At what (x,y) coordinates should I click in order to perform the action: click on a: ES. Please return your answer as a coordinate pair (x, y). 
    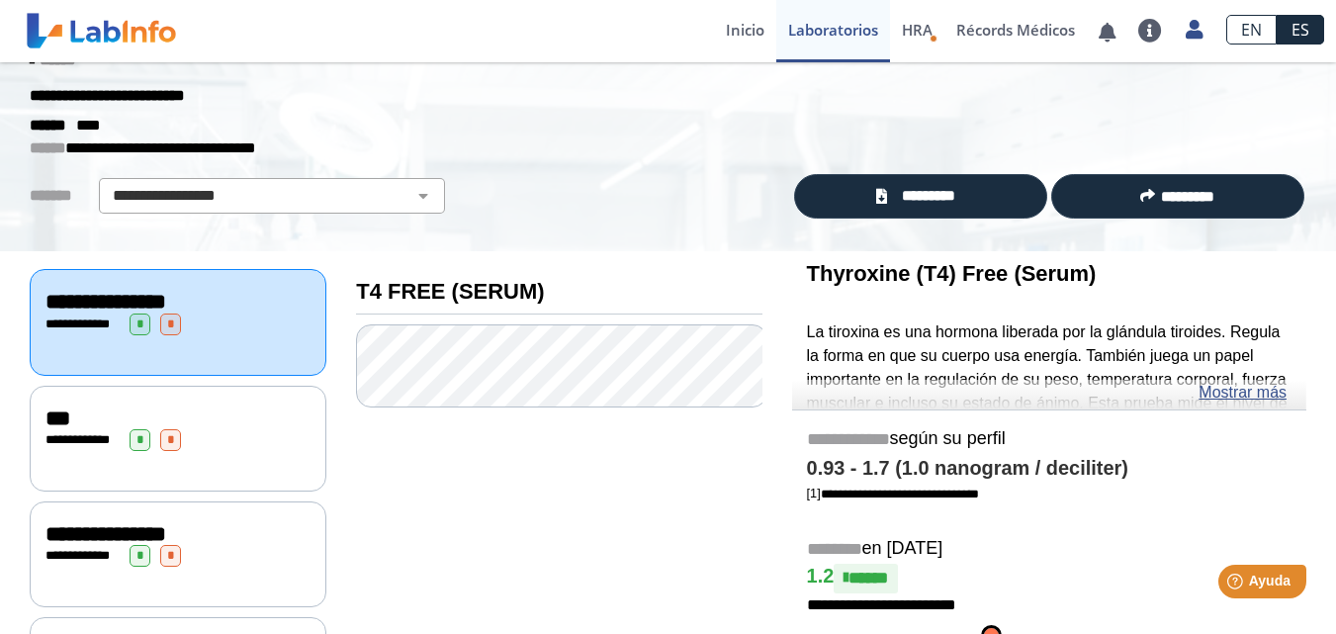
    Looking at the image, I should click on (1300, 30).